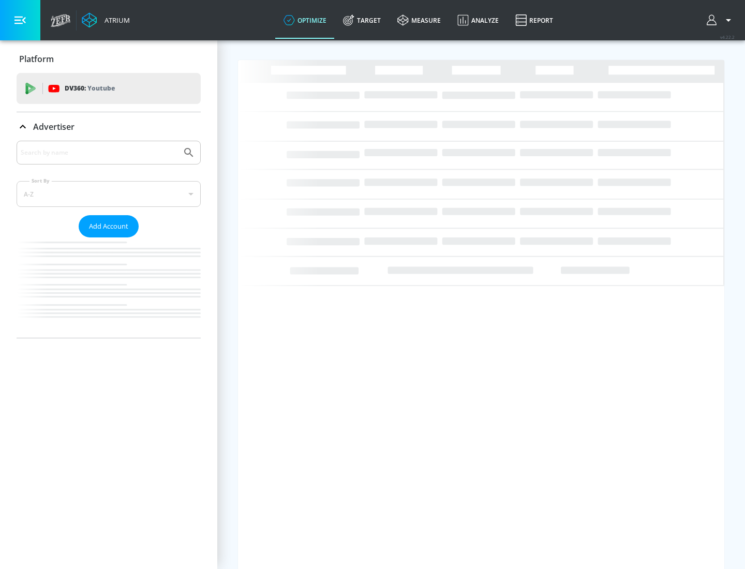 The width and height of the screenshot is (745, 569). I want to click on p: Platform, so click(36, 59).